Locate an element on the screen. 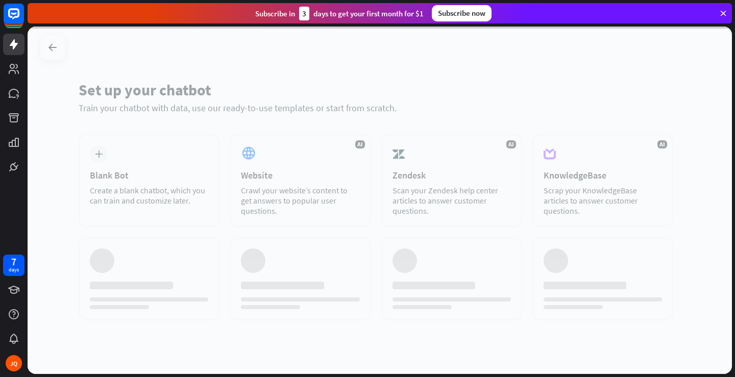  div: 7 is located at coordinates (14, 262).